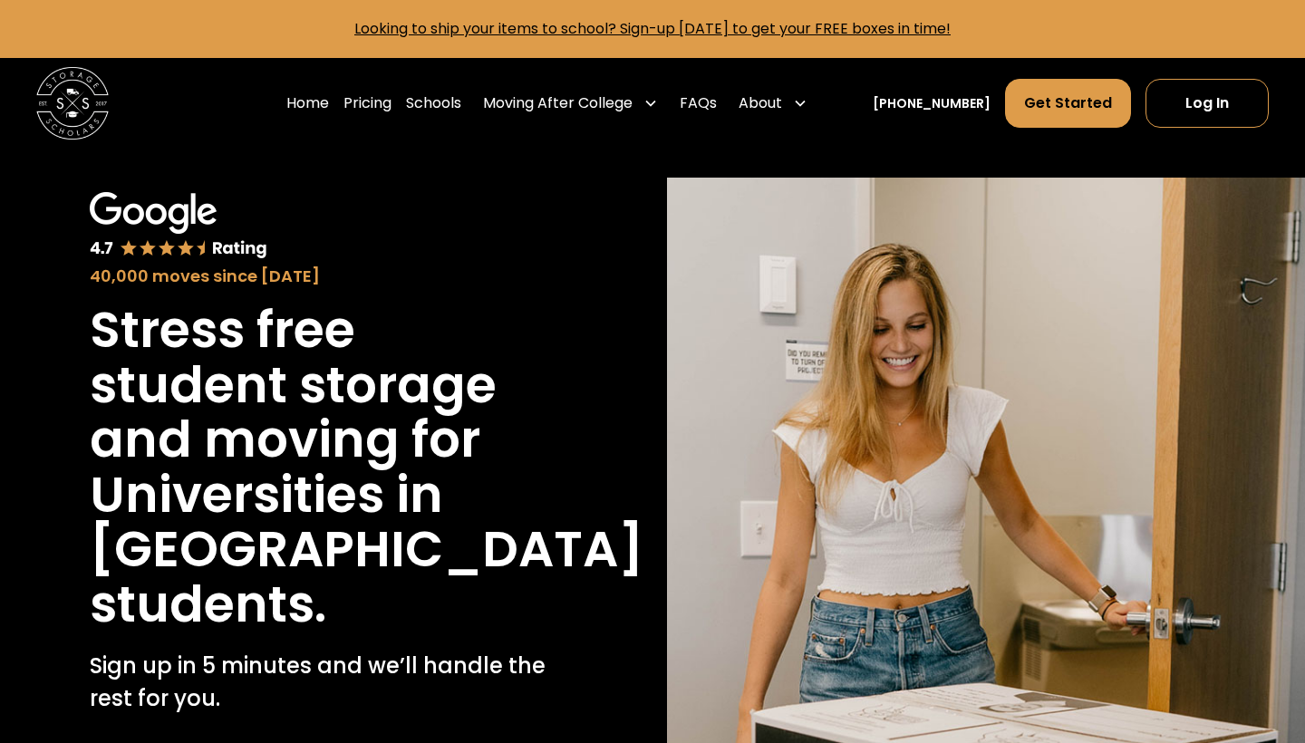 The image size is (1305, 743). Describe the element at coordinates (307, 103) in the screenshot. I see `a: Home` at that location.